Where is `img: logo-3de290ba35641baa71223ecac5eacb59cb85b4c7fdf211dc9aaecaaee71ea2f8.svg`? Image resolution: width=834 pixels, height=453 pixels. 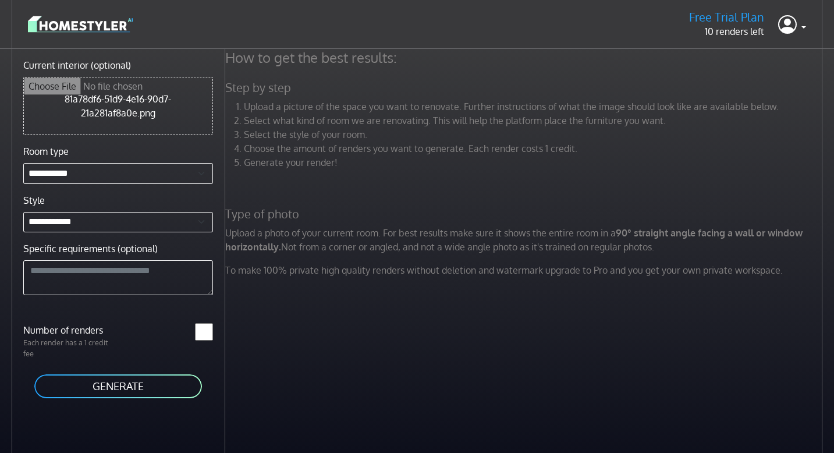 img: logo-3de290ba35641baa71223ecac5eacb59cb85b4c7fdf211dc9aaecaaee71ea2f8.svg is located at coordinates (80, 24).